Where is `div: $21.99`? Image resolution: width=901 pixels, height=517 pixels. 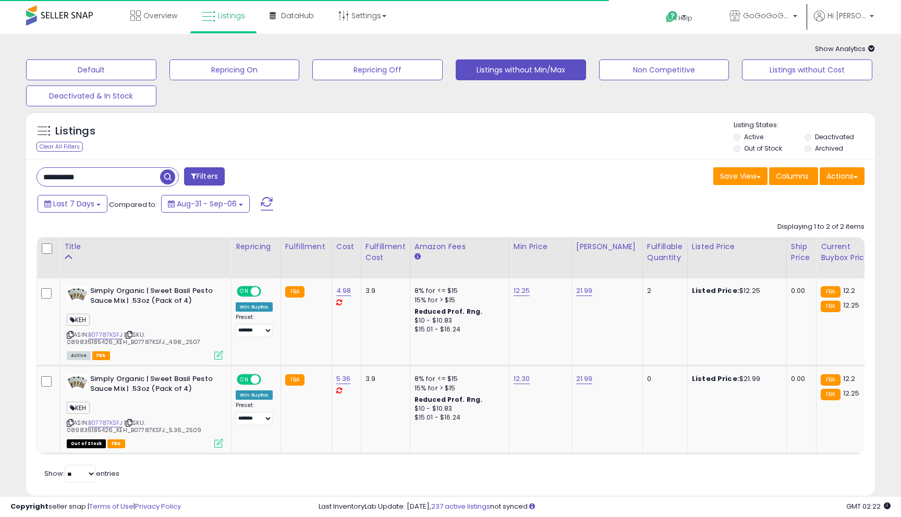
div: $21.99 is located at coordinates (736, 379).